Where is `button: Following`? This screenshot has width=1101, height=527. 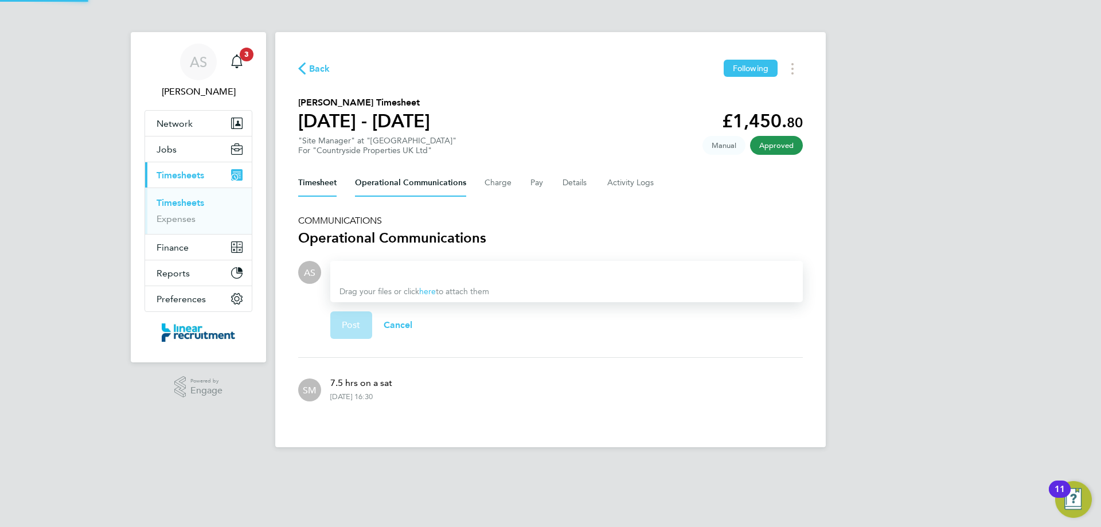 button: Following is located at coordinates (750, 68).